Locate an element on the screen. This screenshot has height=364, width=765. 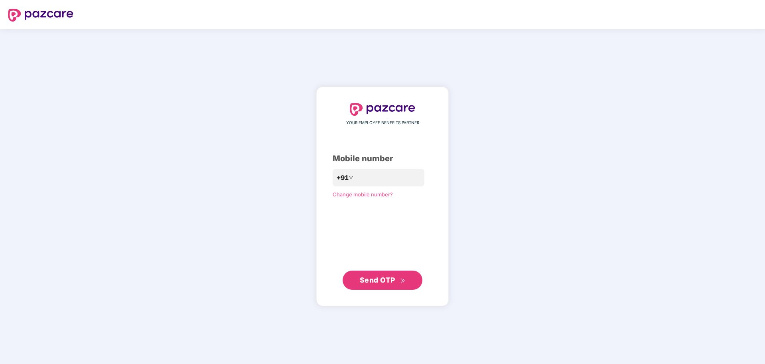
span: Change mobile number? is located at coordinates (363, 194).